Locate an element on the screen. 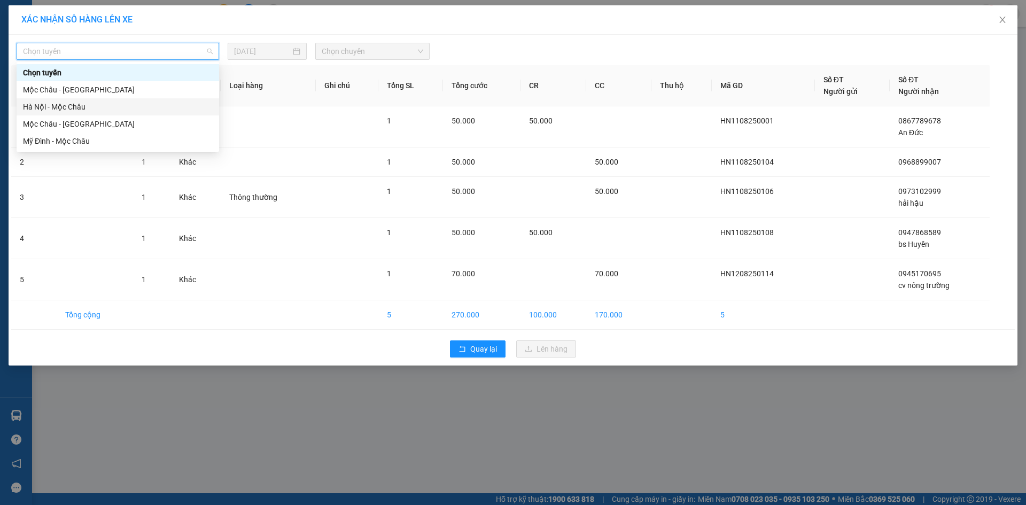 The width and height of the screenshot is (1026, 505). button: Close is located at coordinates (1003, 20).